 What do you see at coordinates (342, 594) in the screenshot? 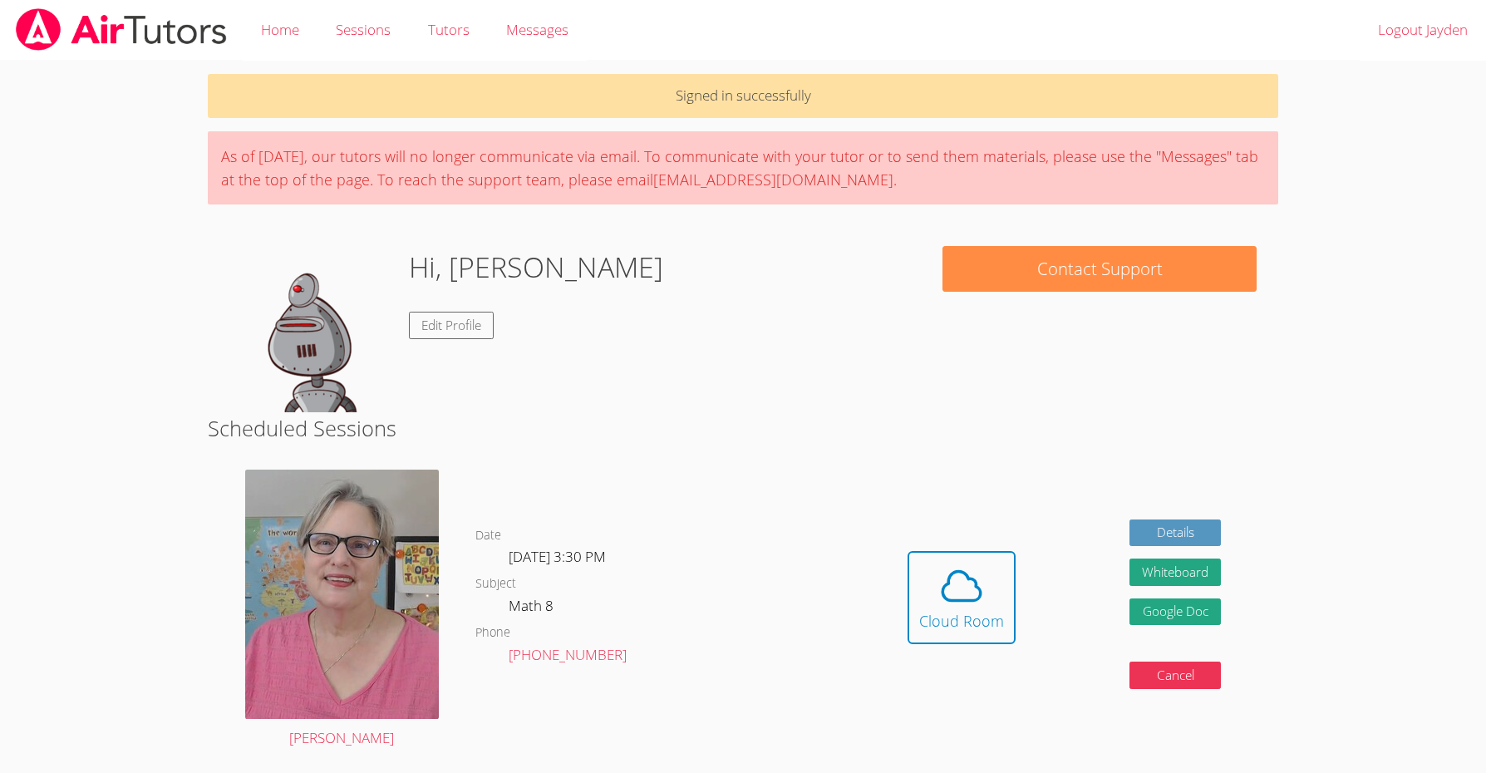
I see `img: avatar.png` at bounding box center [342, 594].